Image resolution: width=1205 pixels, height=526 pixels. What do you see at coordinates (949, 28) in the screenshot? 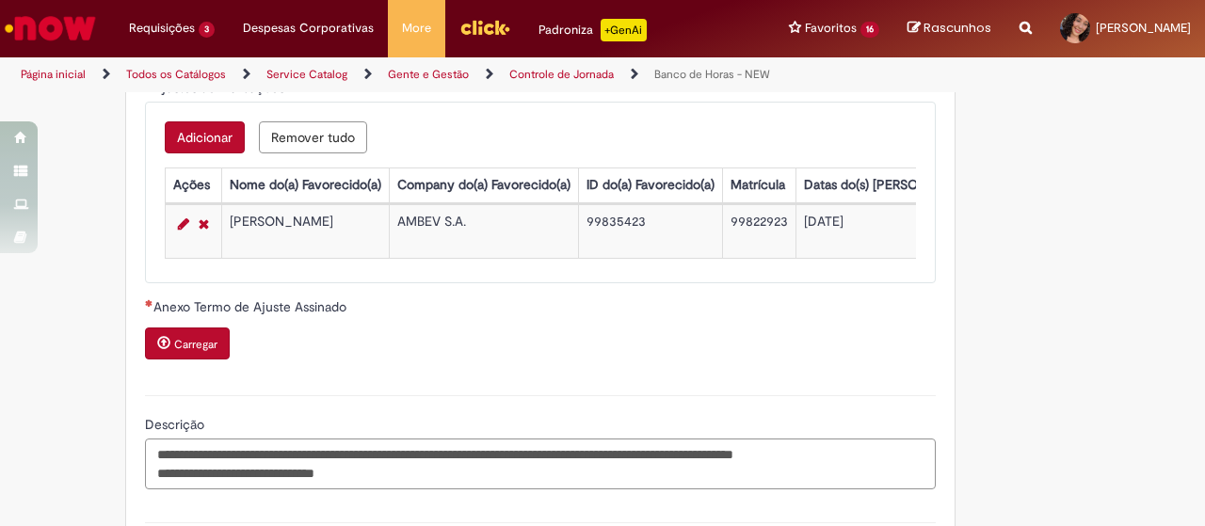
I see `a: Rascunhos` at bounding box center [949, 28].